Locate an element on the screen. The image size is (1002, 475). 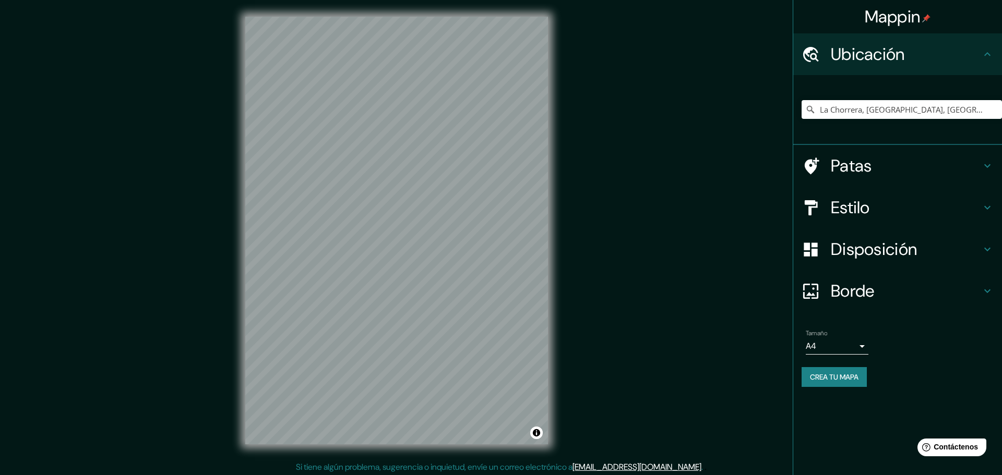
div: Disposición is located at coordinates (898, 249).